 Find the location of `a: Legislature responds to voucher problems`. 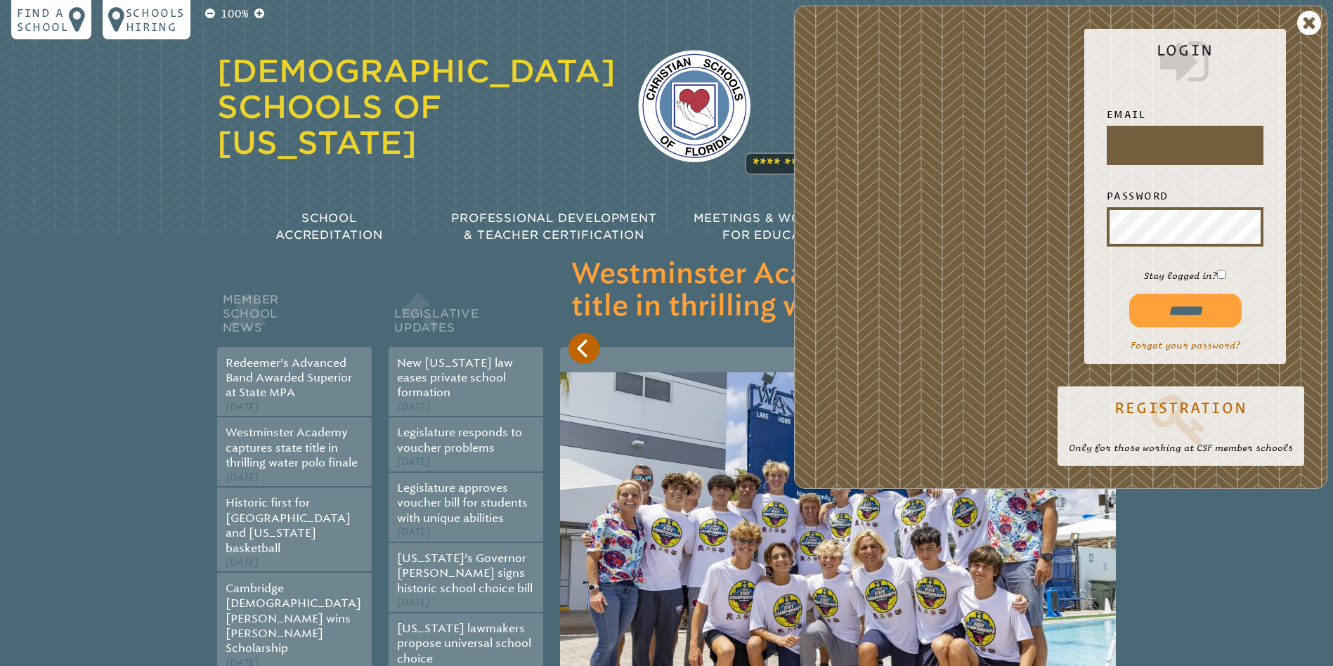

a: Legislature responds to voucher problems is located at coordinates (460, 440).